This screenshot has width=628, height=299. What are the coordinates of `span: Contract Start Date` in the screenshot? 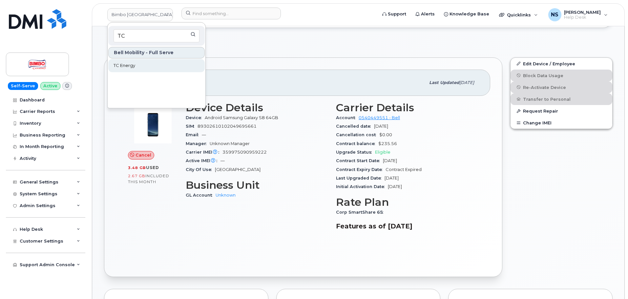 It's located at (359, 160).